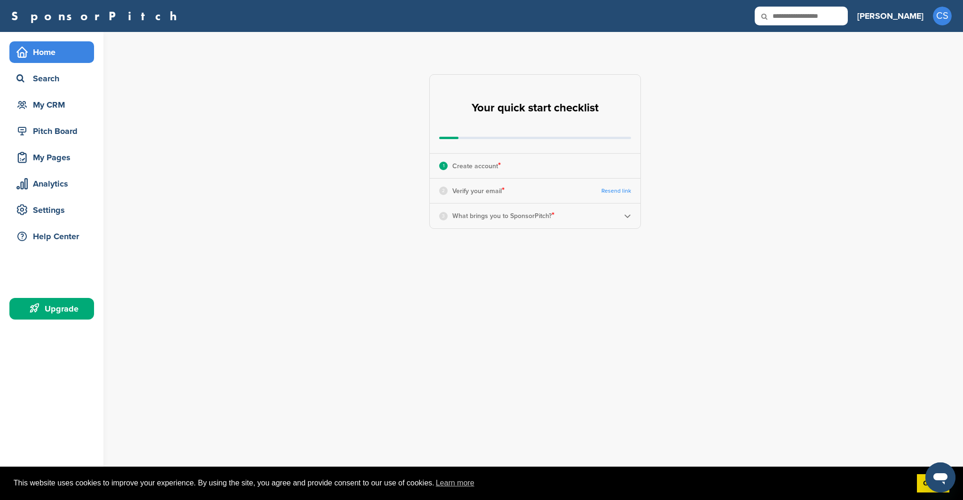 This screenshot has width=963, height=500. I want to click on p: What brings you to SponsorPitch?, so click(503, 216).